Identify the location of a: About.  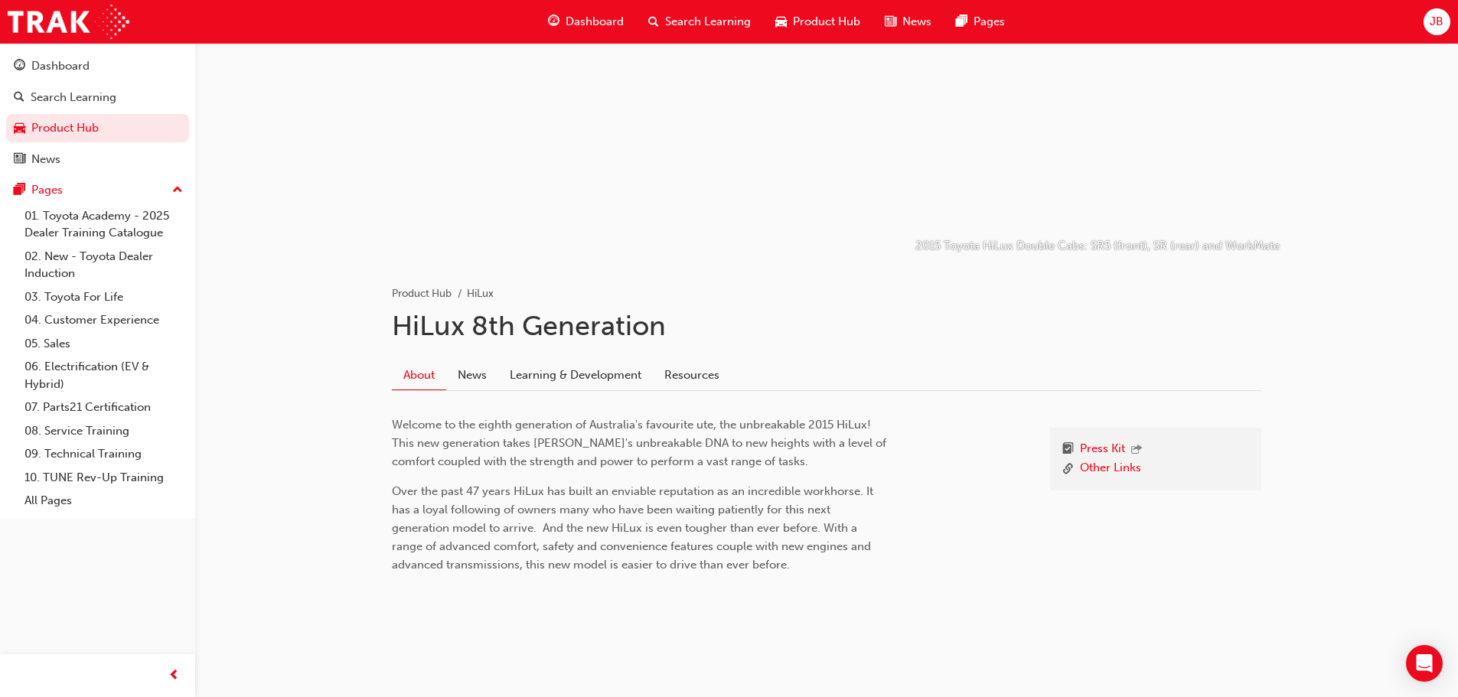
(419, 375).